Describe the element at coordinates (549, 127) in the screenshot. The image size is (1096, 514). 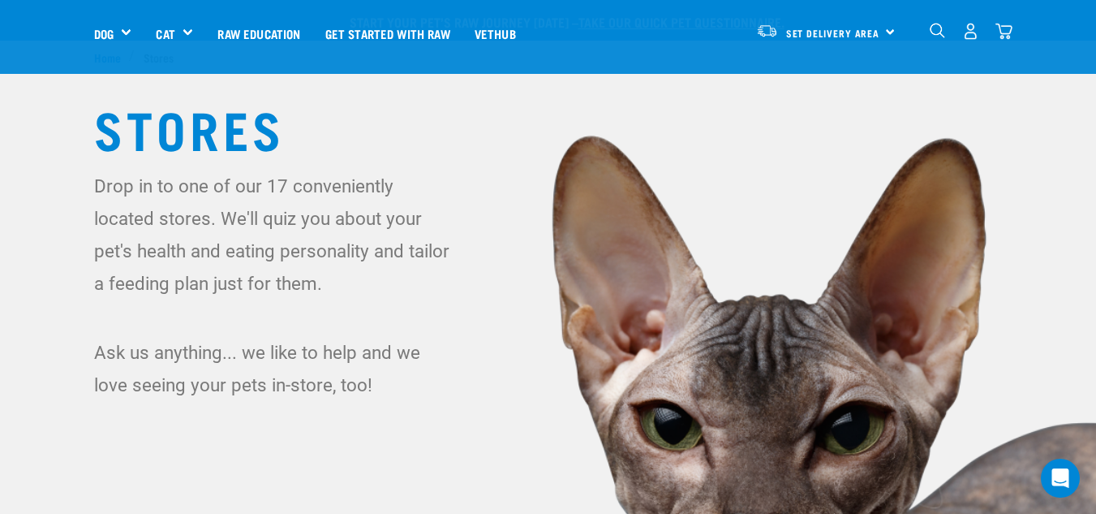
I see `h1: Stores` at that location.